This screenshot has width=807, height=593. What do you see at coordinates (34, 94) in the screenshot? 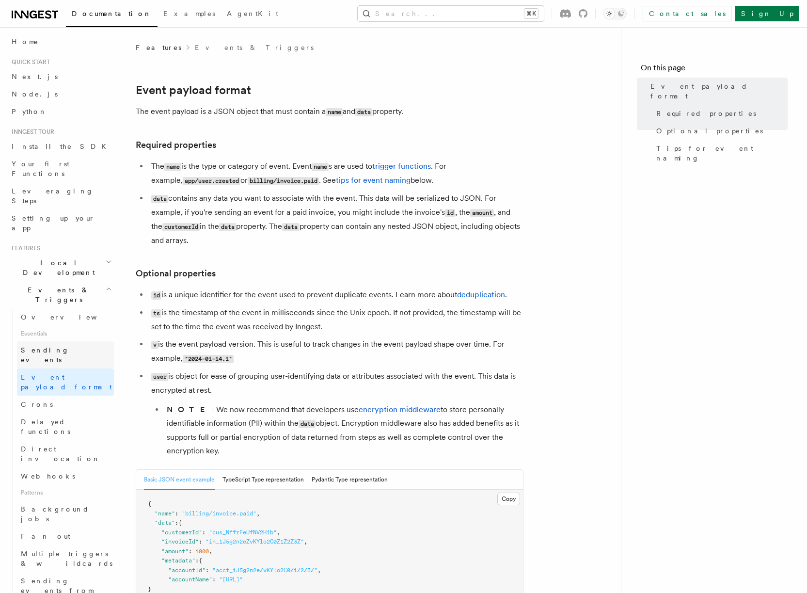
I see `span: Node.js` at bounding box center [34, 94].